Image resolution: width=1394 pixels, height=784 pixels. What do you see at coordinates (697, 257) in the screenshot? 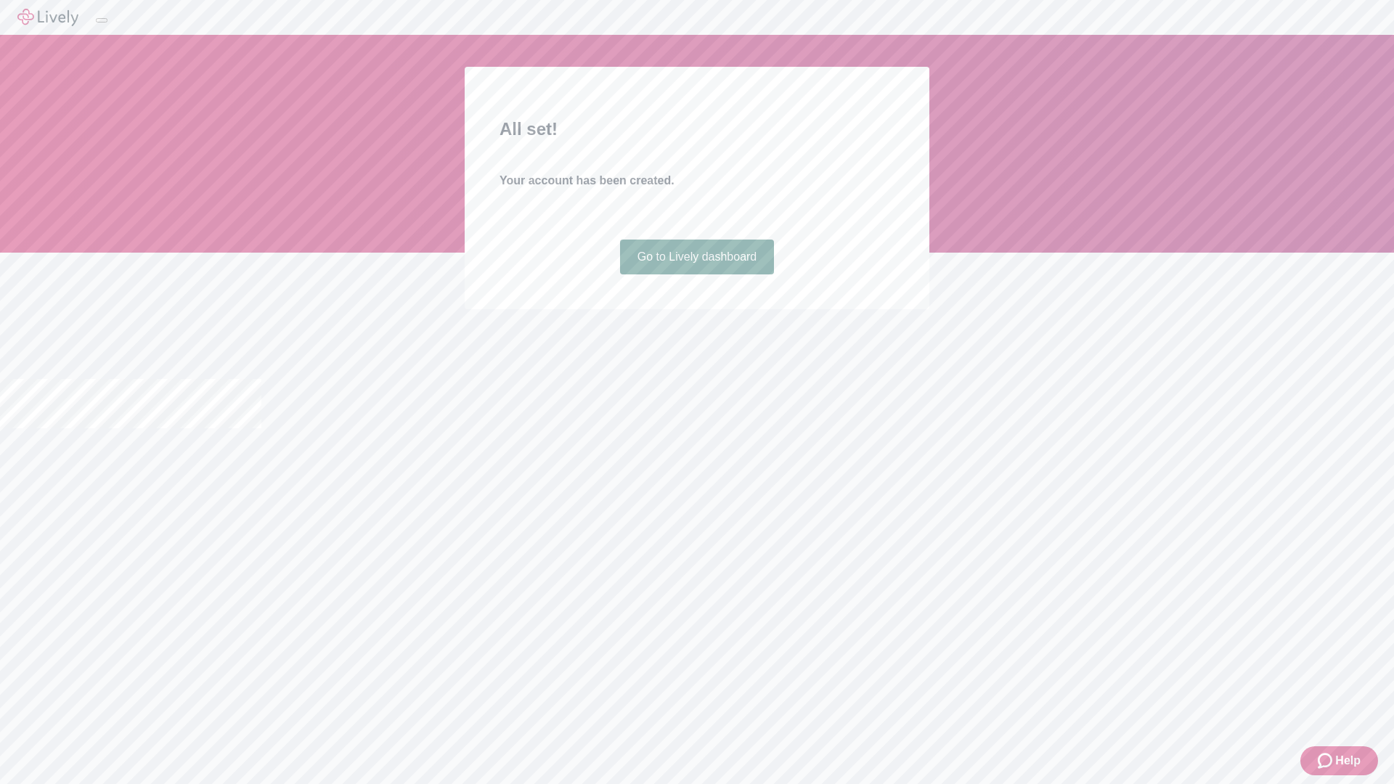
I see `a: Go to Lively dashboard` at bounding box center [697, 257].